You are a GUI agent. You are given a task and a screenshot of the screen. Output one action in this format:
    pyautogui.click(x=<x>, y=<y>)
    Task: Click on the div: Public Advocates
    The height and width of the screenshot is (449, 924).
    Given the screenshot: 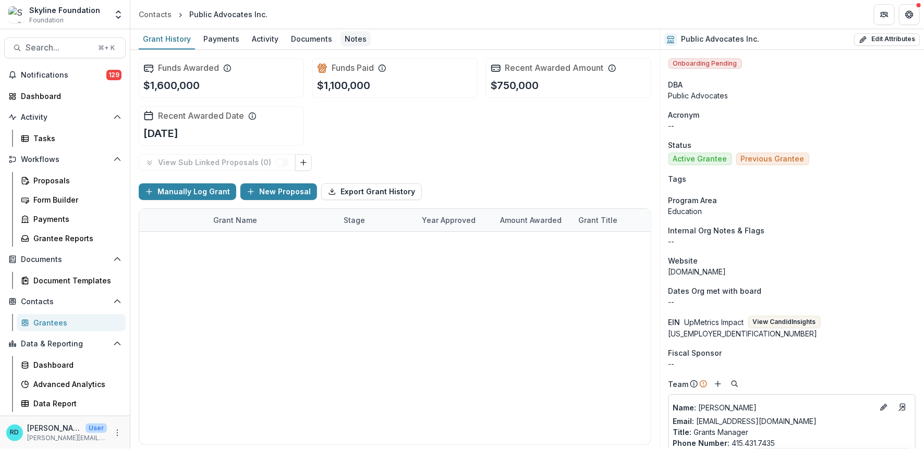 What is the action you would take?
    pyautogui.click(x=792, y=95)
    